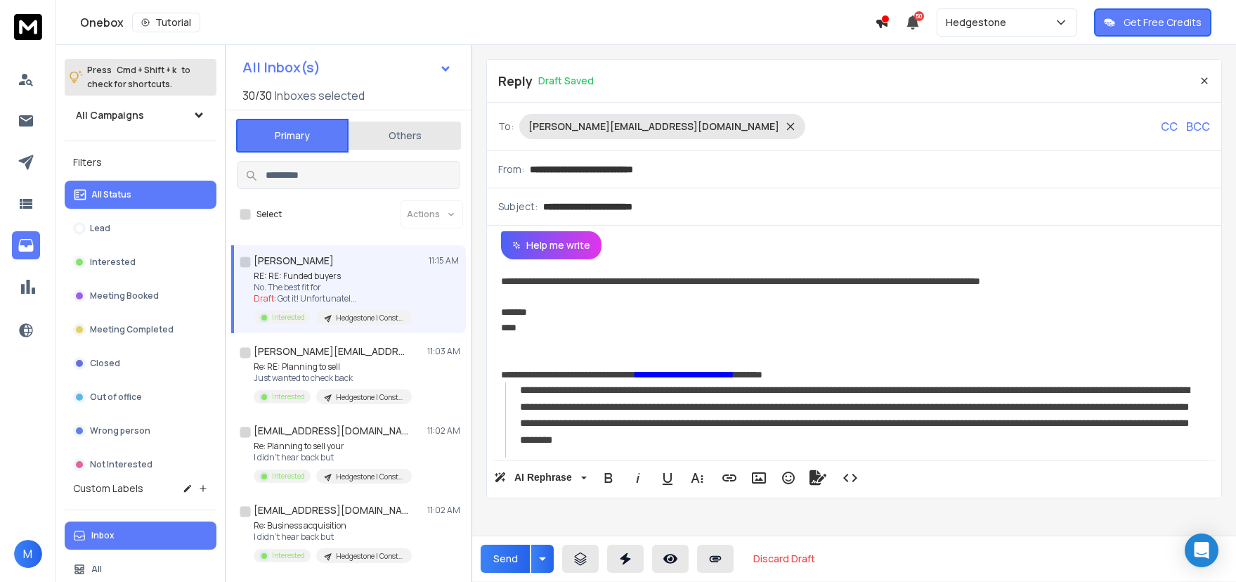  I want to click on button: Out of office, so click(140, 397).